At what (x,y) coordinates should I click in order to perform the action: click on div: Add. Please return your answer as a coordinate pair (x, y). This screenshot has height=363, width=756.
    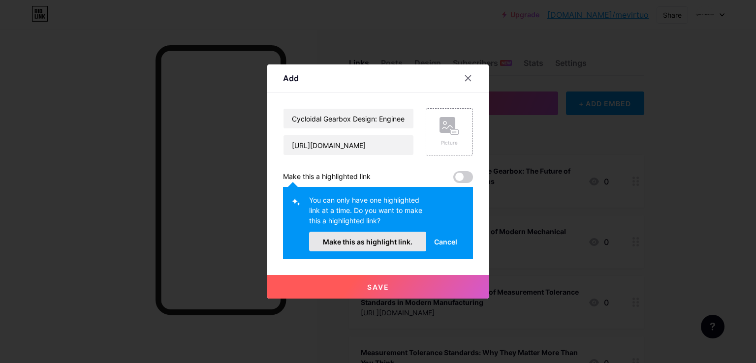
    Looking at the image, I should click on (291, 78).